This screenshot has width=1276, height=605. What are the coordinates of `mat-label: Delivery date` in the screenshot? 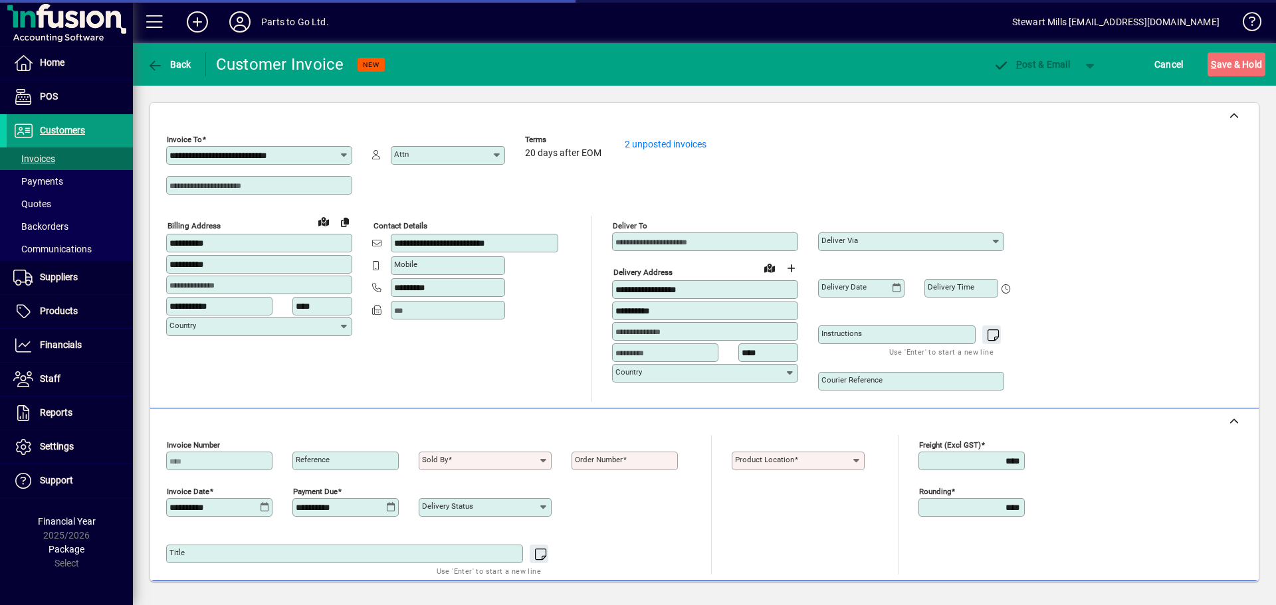 It's located at (844, 287).